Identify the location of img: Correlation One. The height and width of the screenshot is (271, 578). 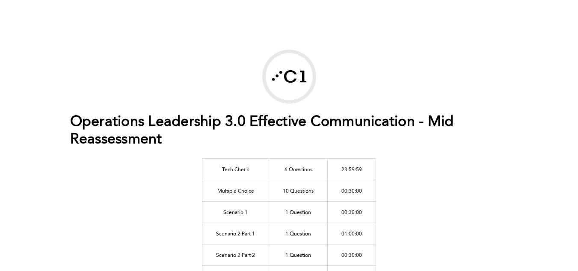
(289, 77).